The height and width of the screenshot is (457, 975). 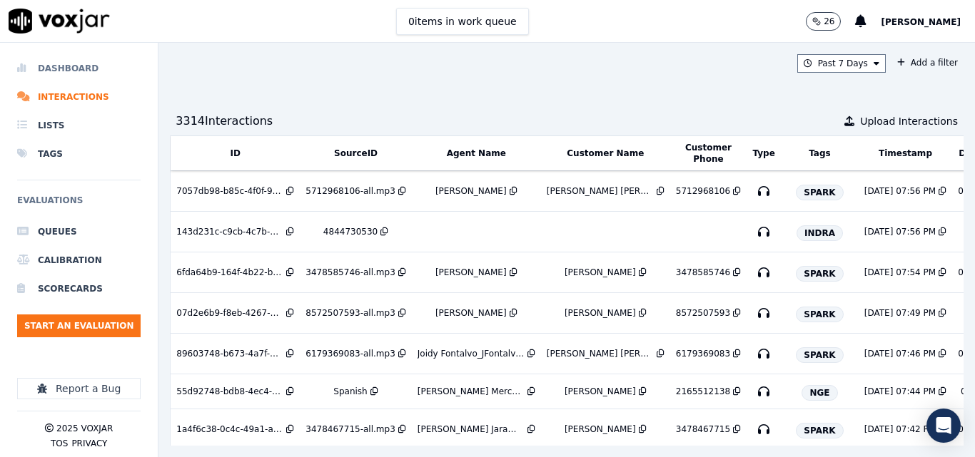 What do you see at coordinates (476, 153) in the screenshot?
I see `button: Agent Name` at bounding box center [476, 153].